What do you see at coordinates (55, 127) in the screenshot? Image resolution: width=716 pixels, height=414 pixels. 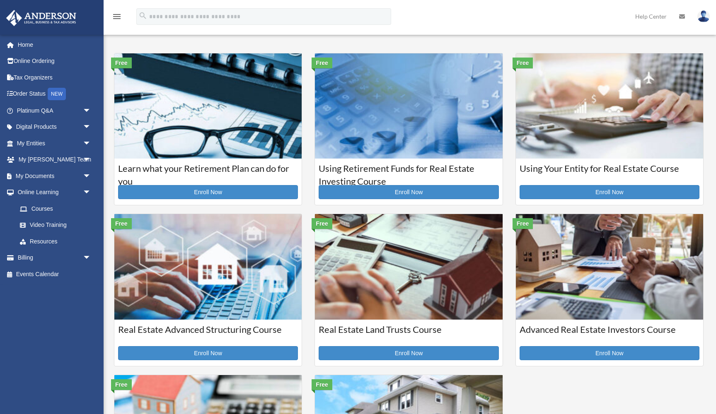 I see `a: Digital Productsarrow_drop_down` at bounding box center [55, 127].